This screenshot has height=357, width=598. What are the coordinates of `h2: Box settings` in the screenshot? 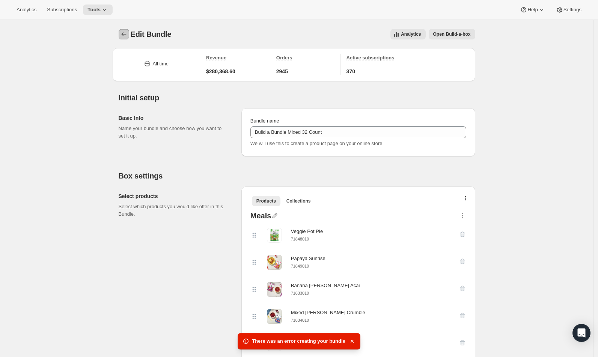 It's located at (297, 176).